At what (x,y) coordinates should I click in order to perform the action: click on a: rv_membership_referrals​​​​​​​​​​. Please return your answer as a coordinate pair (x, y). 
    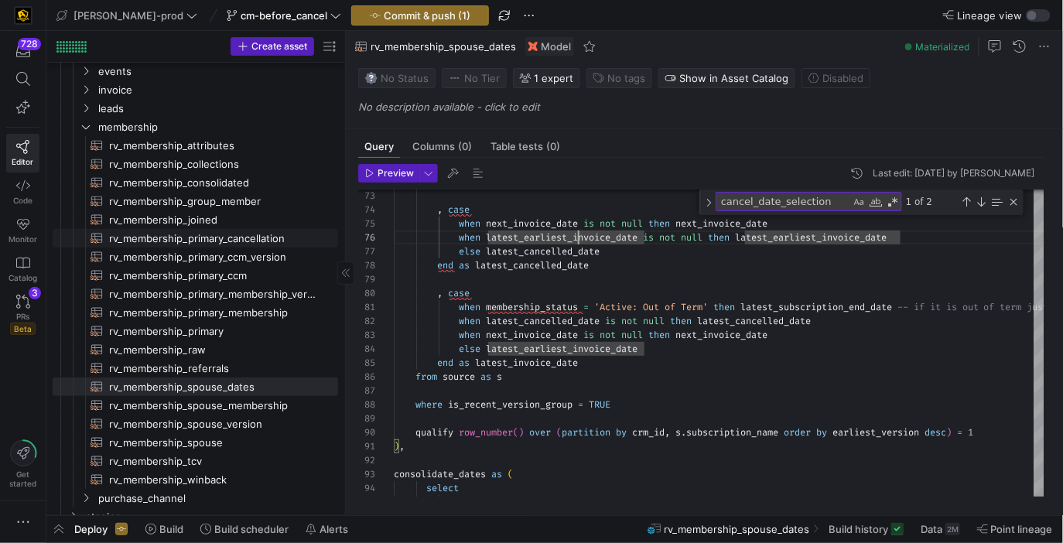
    Looking at the image, I should click on (195, 368).